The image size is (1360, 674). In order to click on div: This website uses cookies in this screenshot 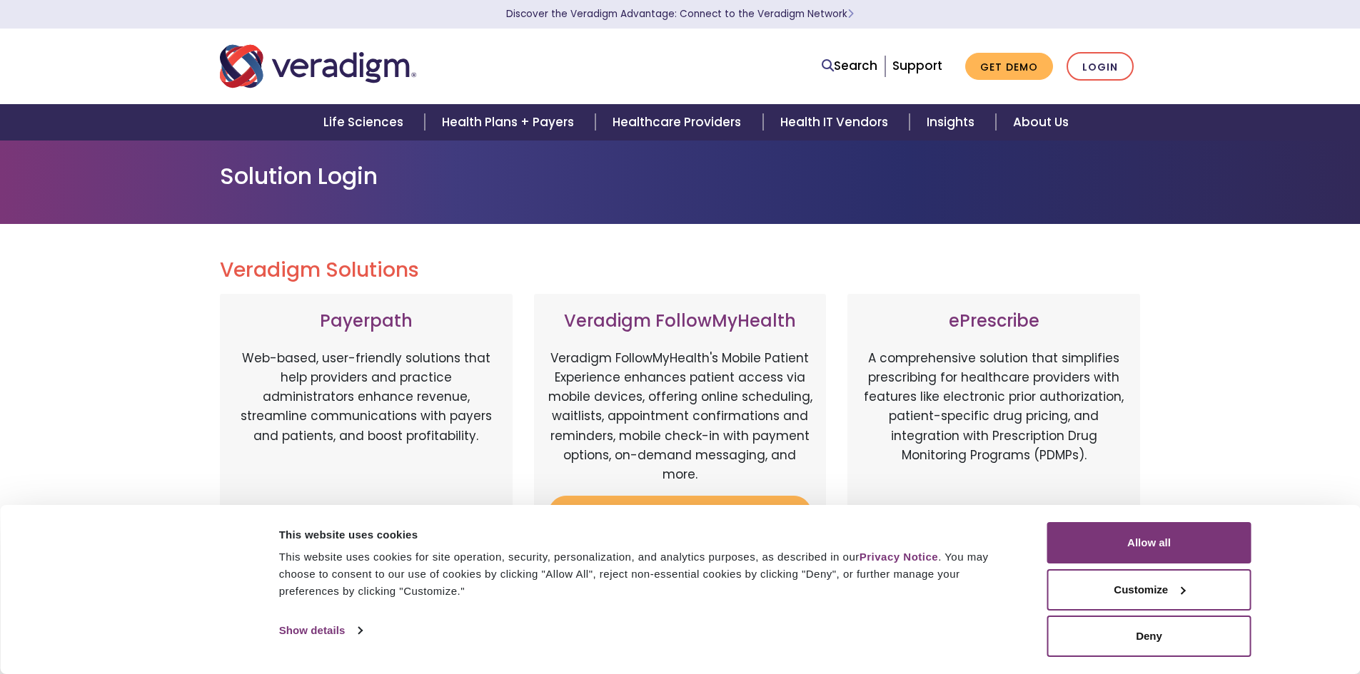, I will do `click(647, 535)`.